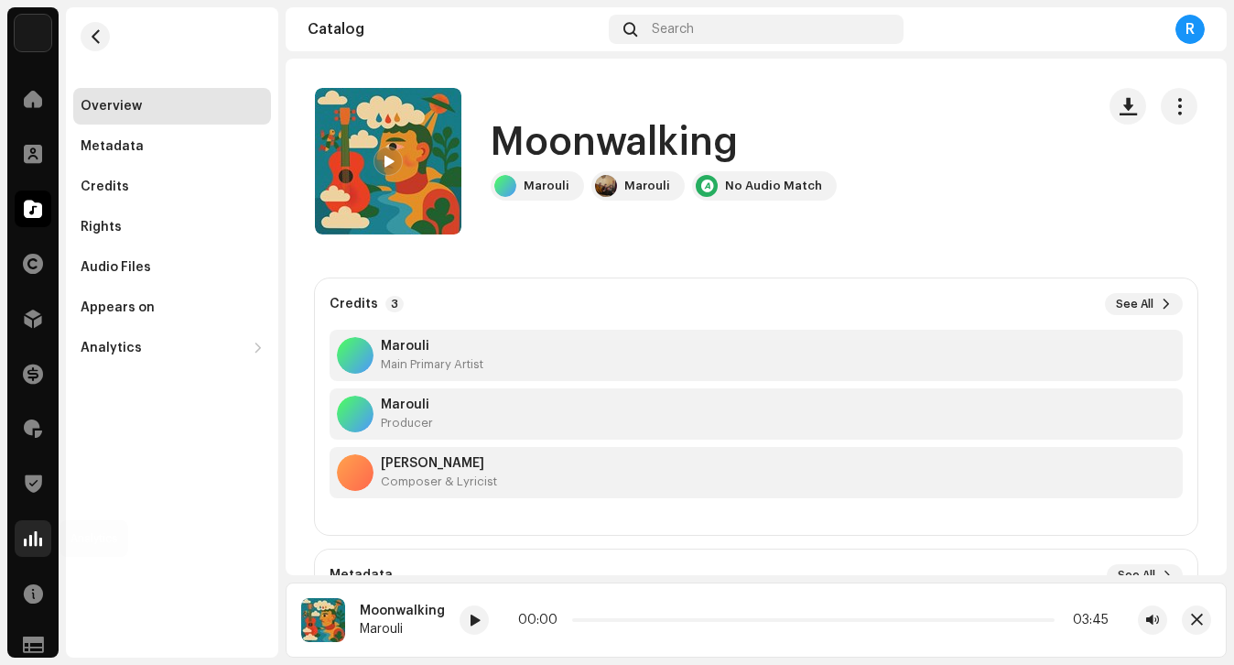  Describe the element at coordinates (101, 227) in the screenshot. I see `div: Rights` at that location.